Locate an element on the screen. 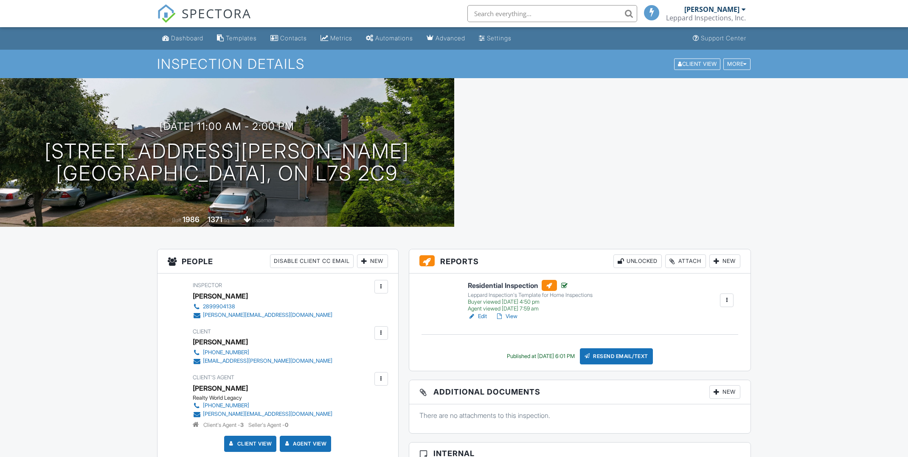  a: Templates is located at coordinates (237, 38).